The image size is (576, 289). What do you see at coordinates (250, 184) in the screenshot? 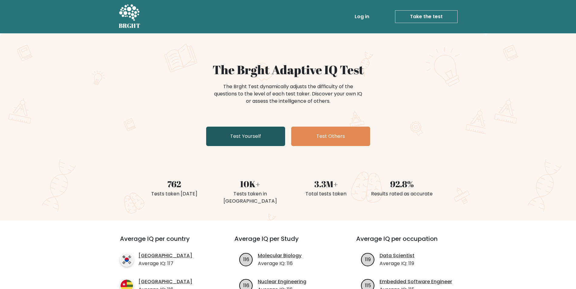
I see `div: 10K+` at bounding box center [250, 184].